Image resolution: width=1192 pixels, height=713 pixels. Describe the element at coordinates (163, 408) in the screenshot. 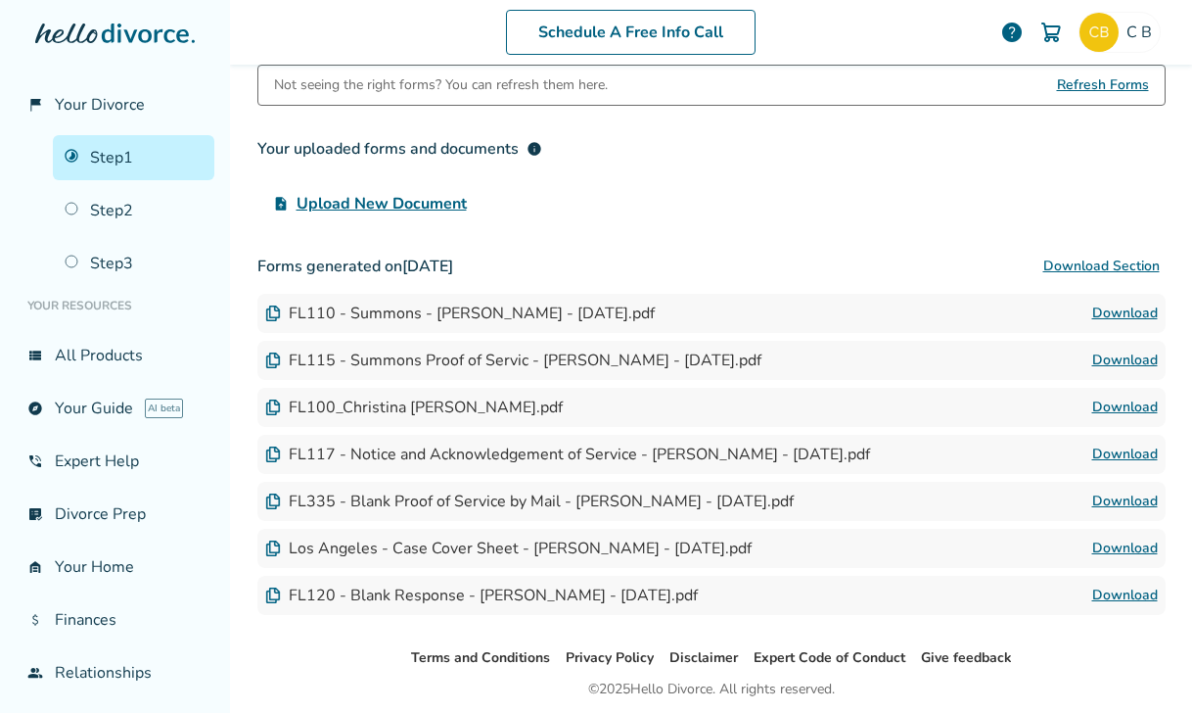

I see `span: AI beta` at that location.